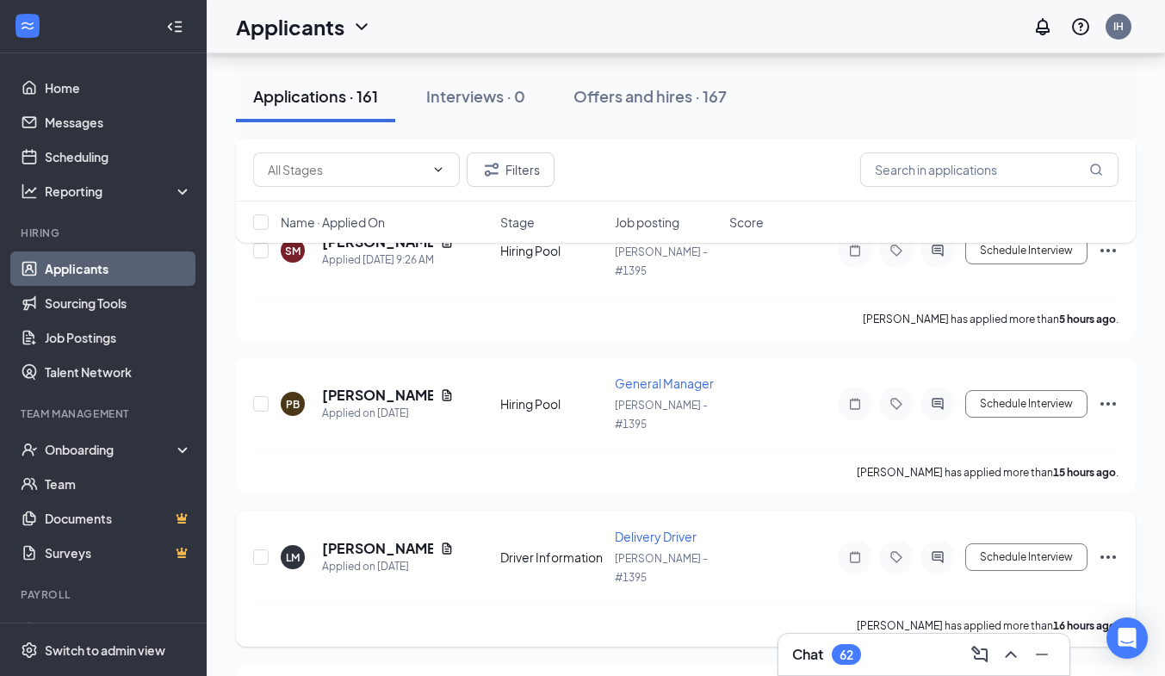 The width and height of the screenshot is (1165, 676). I want to click on a: Team, so click(118, 484).